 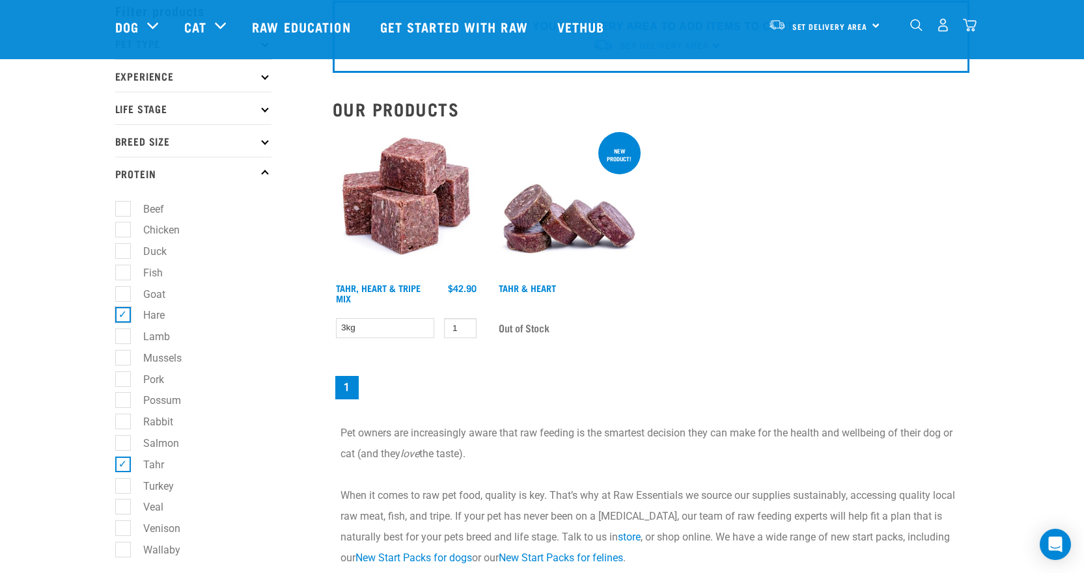 I want to click on label: Fish, so click(x=145, y=273).